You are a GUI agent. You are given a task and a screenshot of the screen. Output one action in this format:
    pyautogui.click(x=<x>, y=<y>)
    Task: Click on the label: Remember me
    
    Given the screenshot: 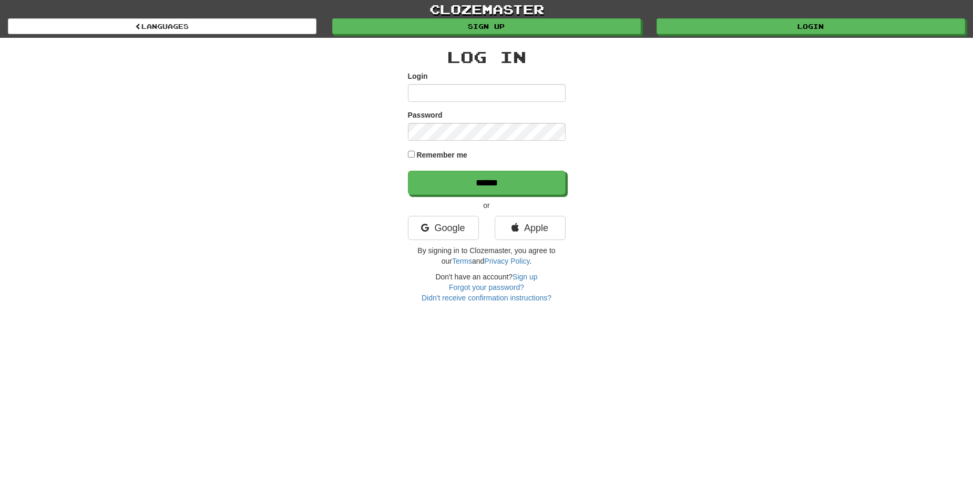 What is the action you would take?
    pyautogui.click(x=441, y=155)
    